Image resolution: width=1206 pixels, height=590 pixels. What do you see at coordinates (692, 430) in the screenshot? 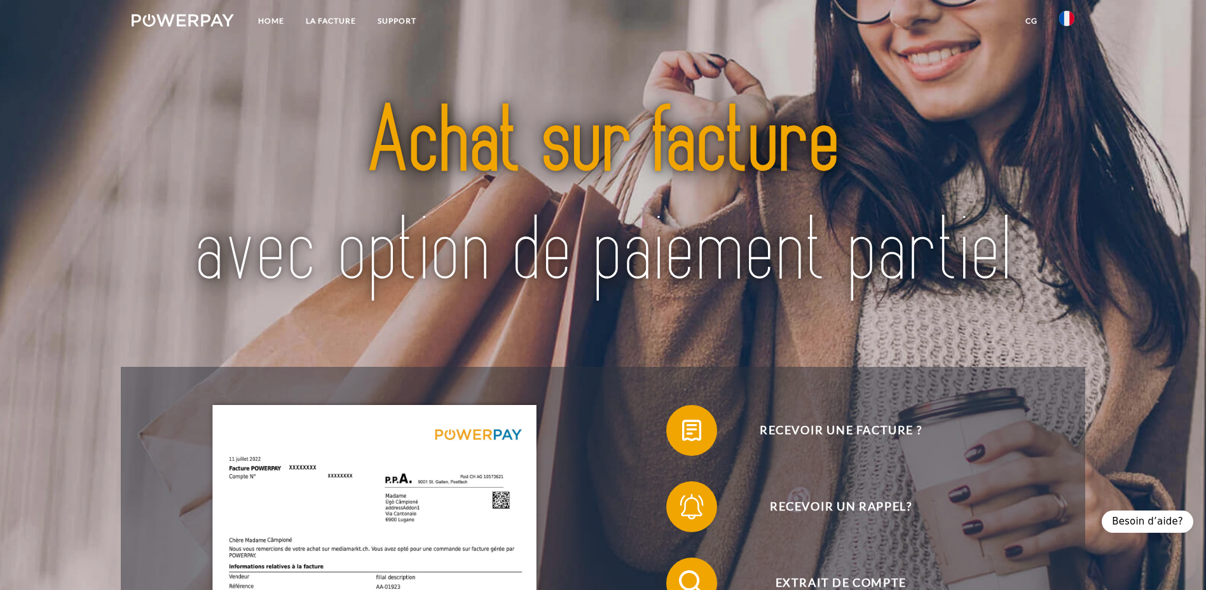
I see `img: qb_bill.svg` at bounding box center [692, 430].